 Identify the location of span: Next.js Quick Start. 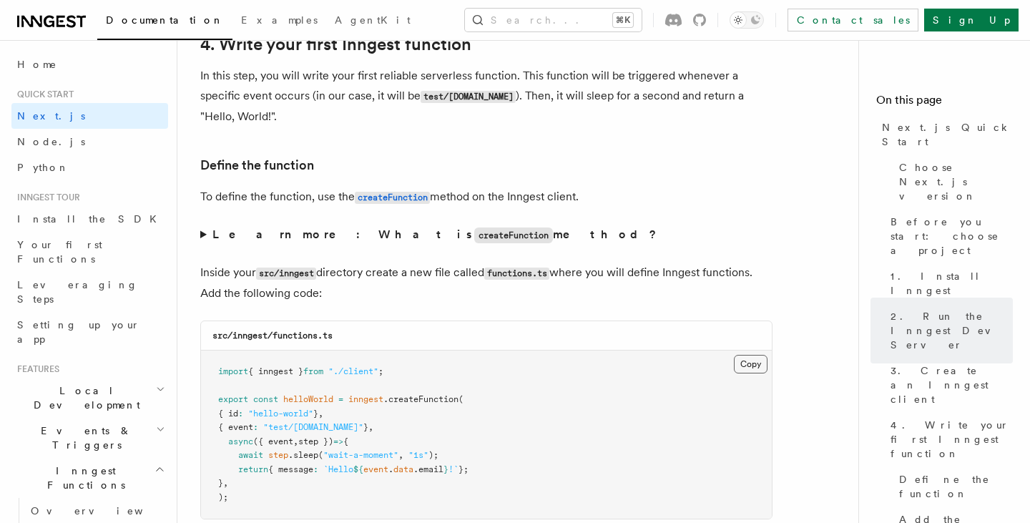
(947, 134).